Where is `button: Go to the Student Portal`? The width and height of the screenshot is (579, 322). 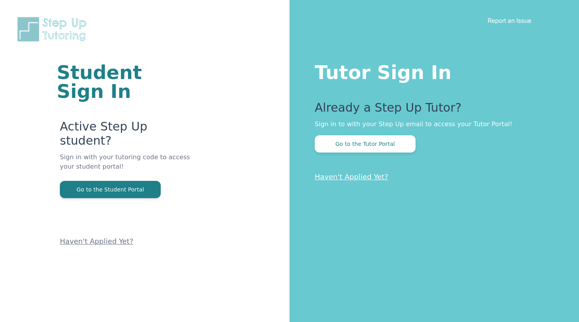
button: Go to the Student Portal is located at coordinates (110, 190).